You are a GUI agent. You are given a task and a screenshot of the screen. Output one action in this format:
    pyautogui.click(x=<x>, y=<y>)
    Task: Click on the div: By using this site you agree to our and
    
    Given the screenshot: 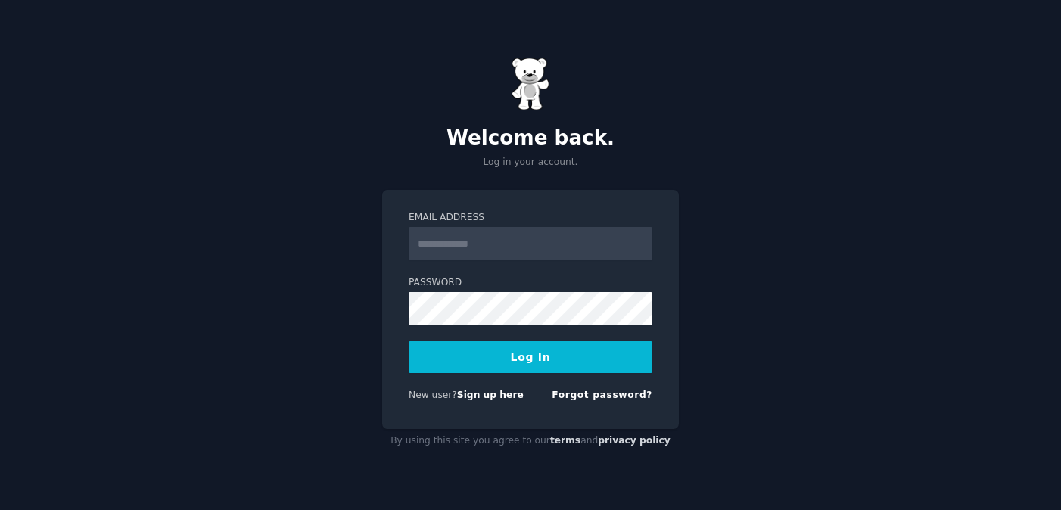 What is the action you would take?
    pyautogui.click(x=530, y=441)
    